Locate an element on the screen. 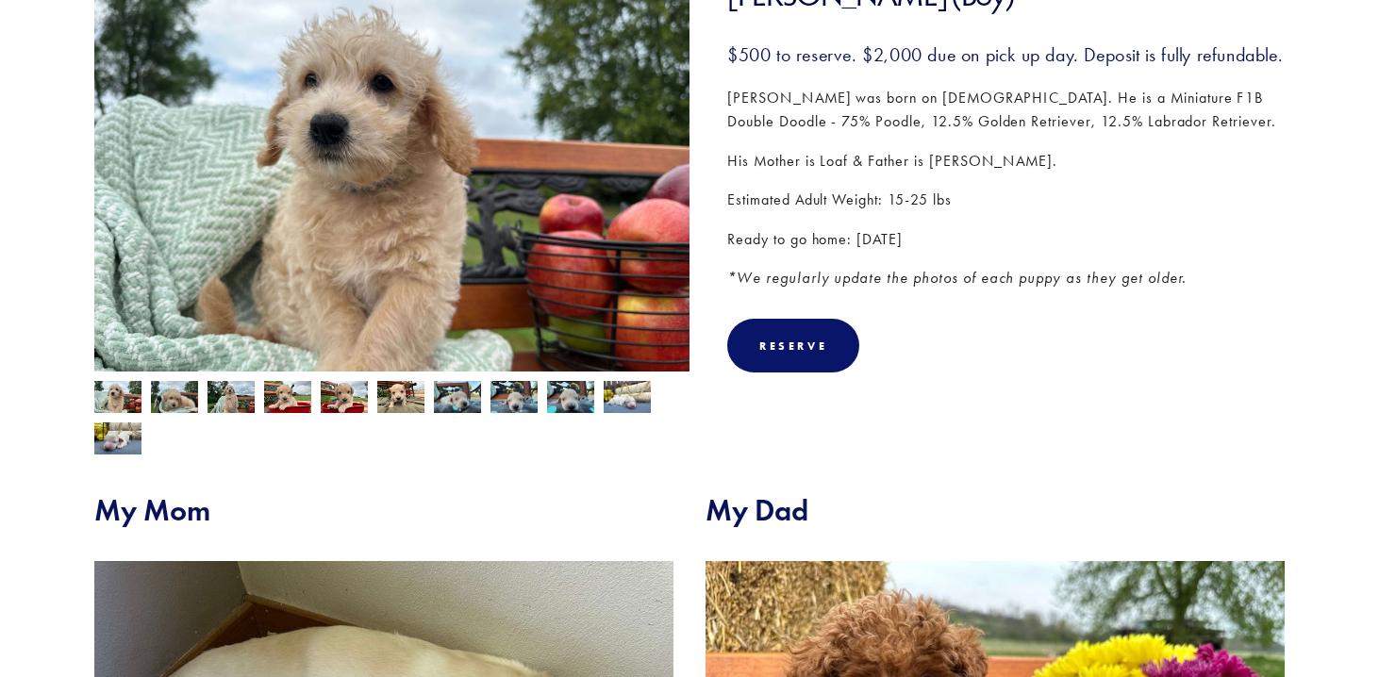  img: Hayden 8.jpg is located at coordinates (401, 399).